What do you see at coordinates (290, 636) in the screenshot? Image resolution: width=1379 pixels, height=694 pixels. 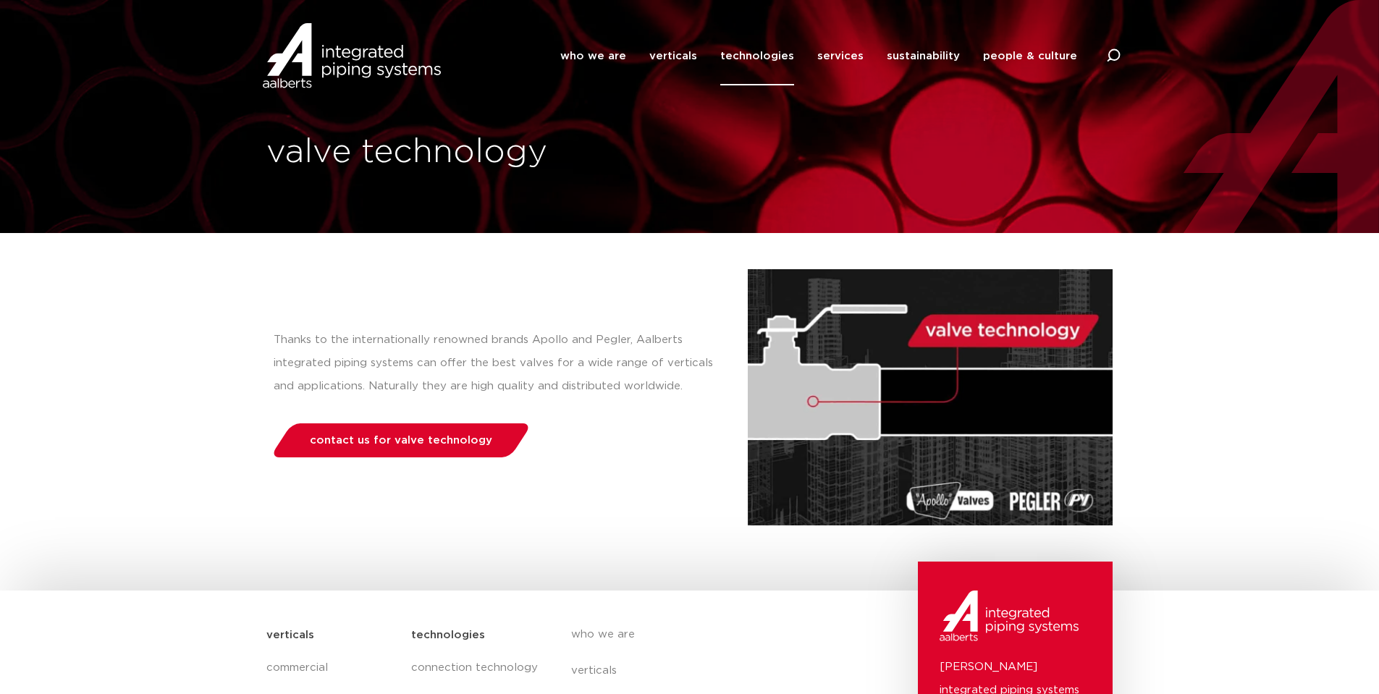 I see `h5: verticals` at bounding box center [290, 636].